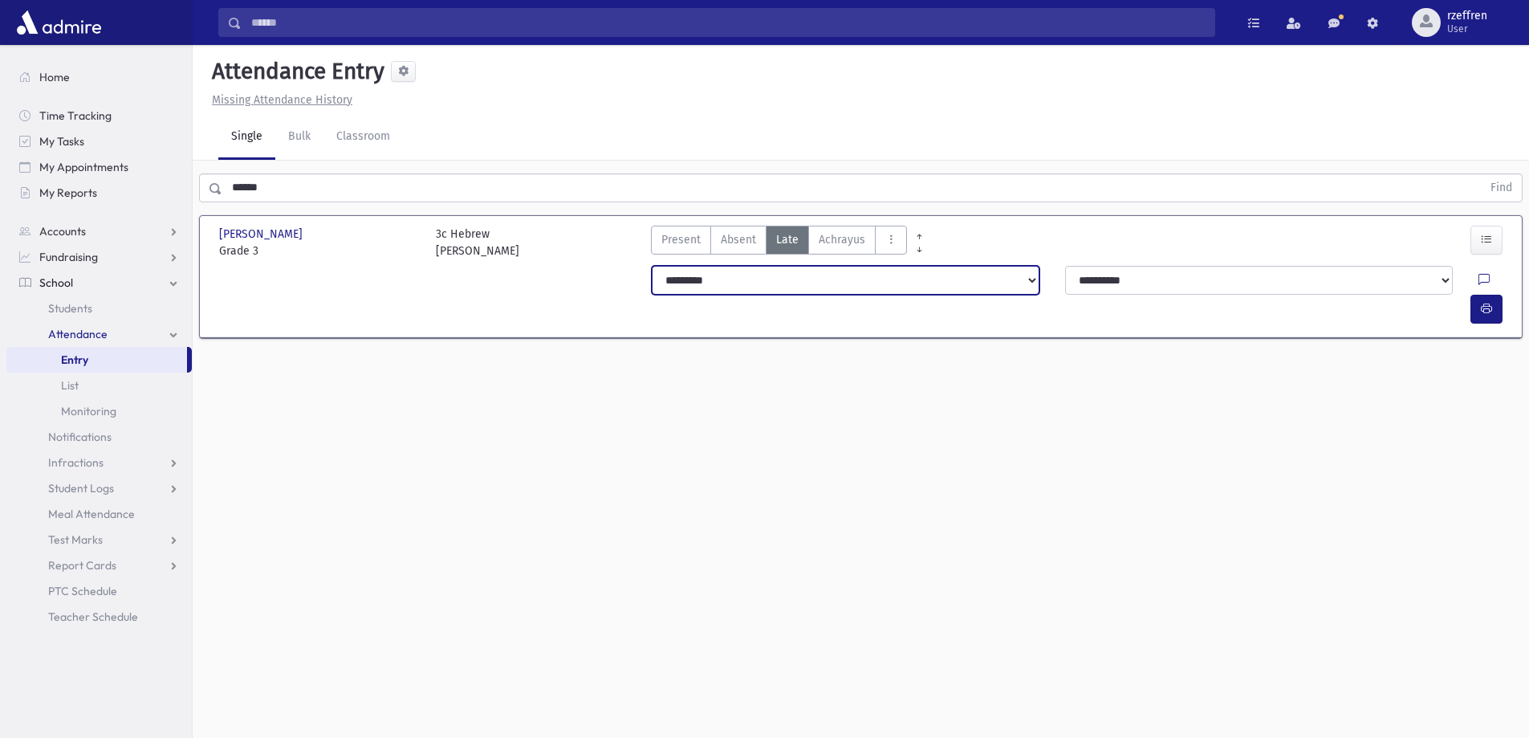 This screenshot has height=738, width=1529. I want to click on span: Late, so click(787, 239).